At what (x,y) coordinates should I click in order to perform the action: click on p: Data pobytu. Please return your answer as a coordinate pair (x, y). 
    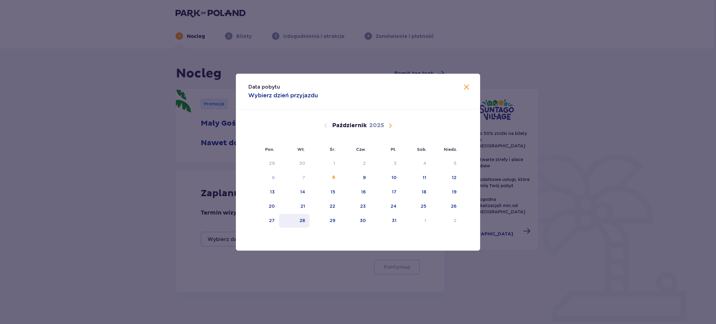
    Looking at the image, I should click on (264, 87).